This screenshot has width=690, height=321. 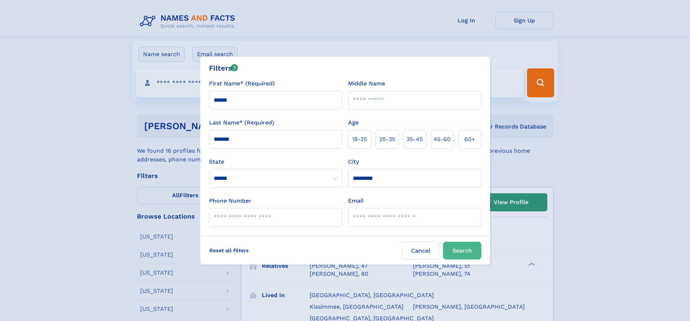 What do you see at coordinates (442, 140) in the screenshot?
I see `span: 45‑60` at bounding box center [442, 140].